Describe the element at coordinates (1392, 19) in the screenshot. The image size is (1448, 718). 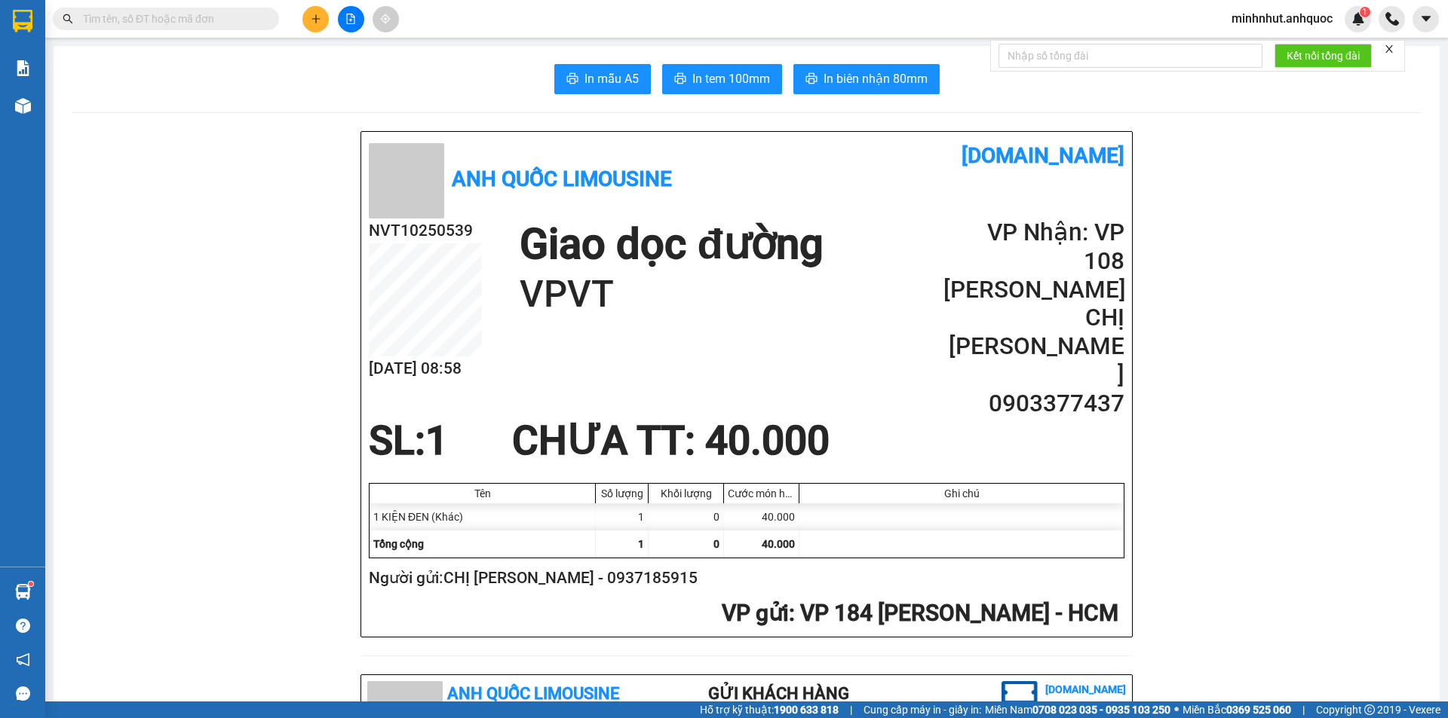
I see `img: phone-icon` at that location.